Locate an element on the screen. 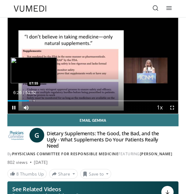 Image resolution: width=186 pixels, height=194 pixels. span: G is located at coordinates (37, 135).